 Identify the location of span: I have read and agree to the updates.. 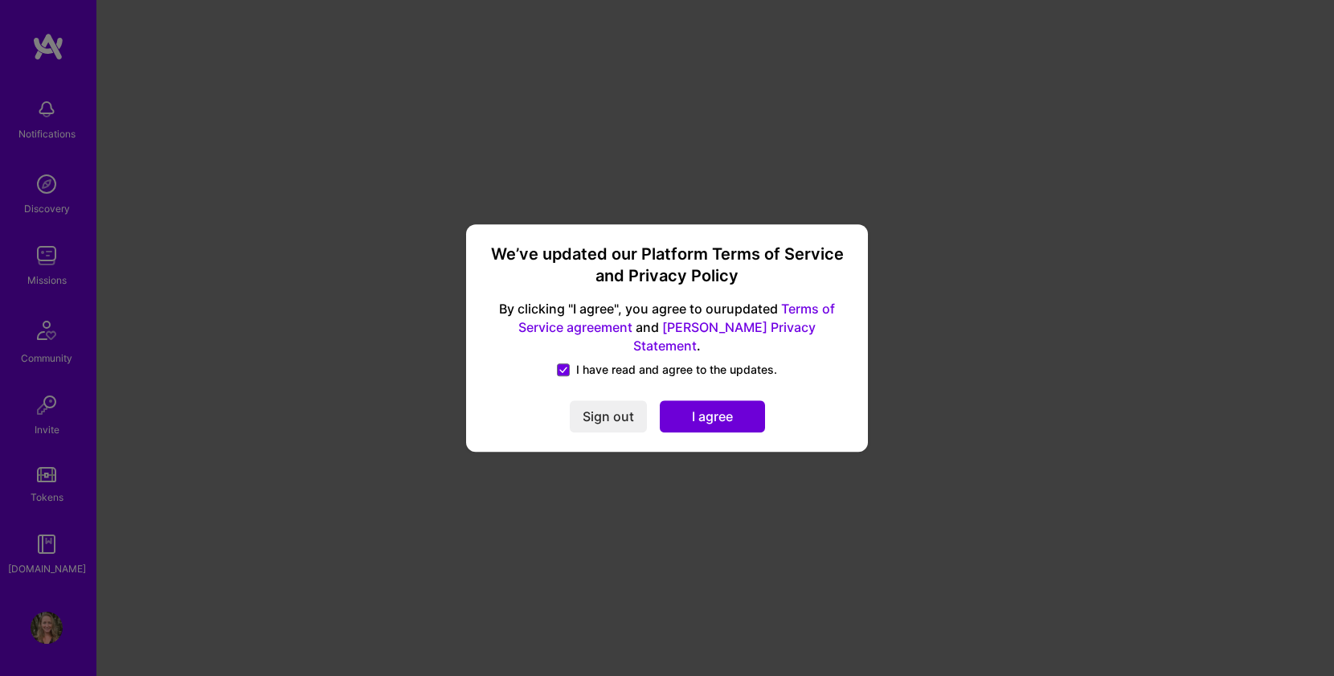
(676, 370).